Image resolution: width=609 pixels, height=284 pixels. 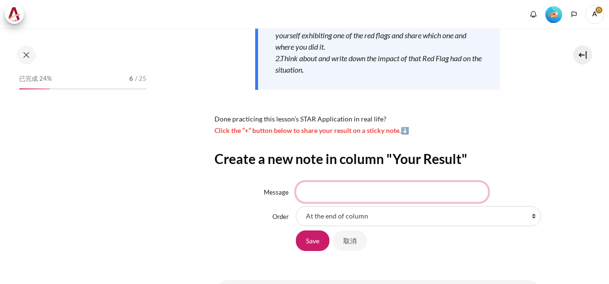 What do you see at coordinates (17, 14) in the screenshot?
I see `a: Architeck Architeck` at bounding box center [17, 14].